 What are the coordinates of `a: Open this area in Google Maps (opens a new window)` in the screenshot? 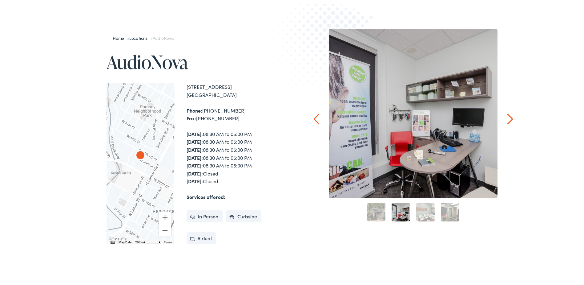 It's located at (118, 238).